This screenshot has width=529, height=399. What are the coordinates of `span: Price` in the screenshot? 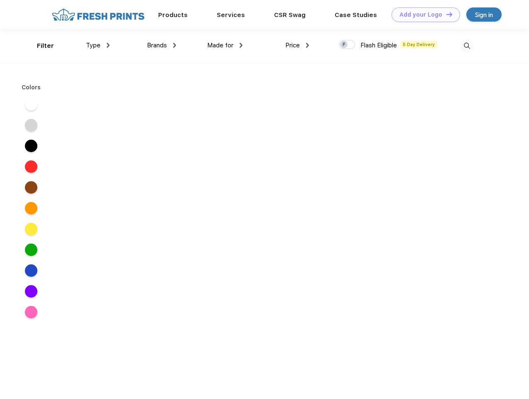 It's located at (292, 45).